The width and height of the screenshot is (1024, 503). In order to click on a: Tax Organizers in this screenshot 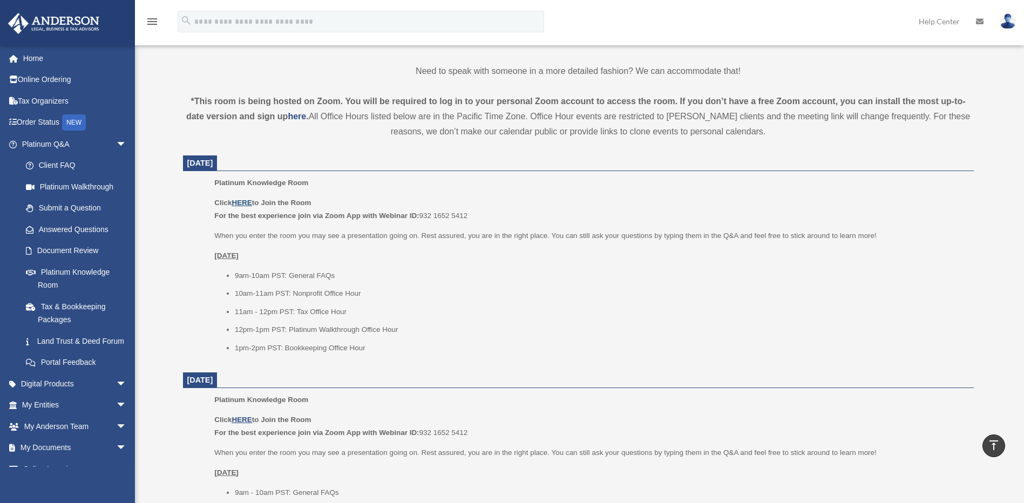, I will do `click(75, 101)`.